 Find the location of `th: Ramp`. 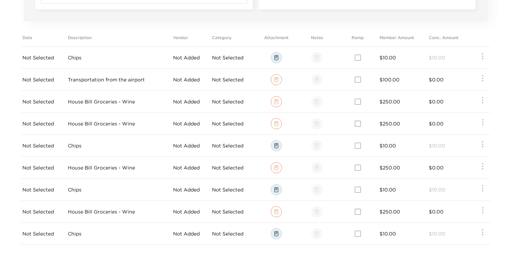

th: Ramp is located at coordinates (357, 41).